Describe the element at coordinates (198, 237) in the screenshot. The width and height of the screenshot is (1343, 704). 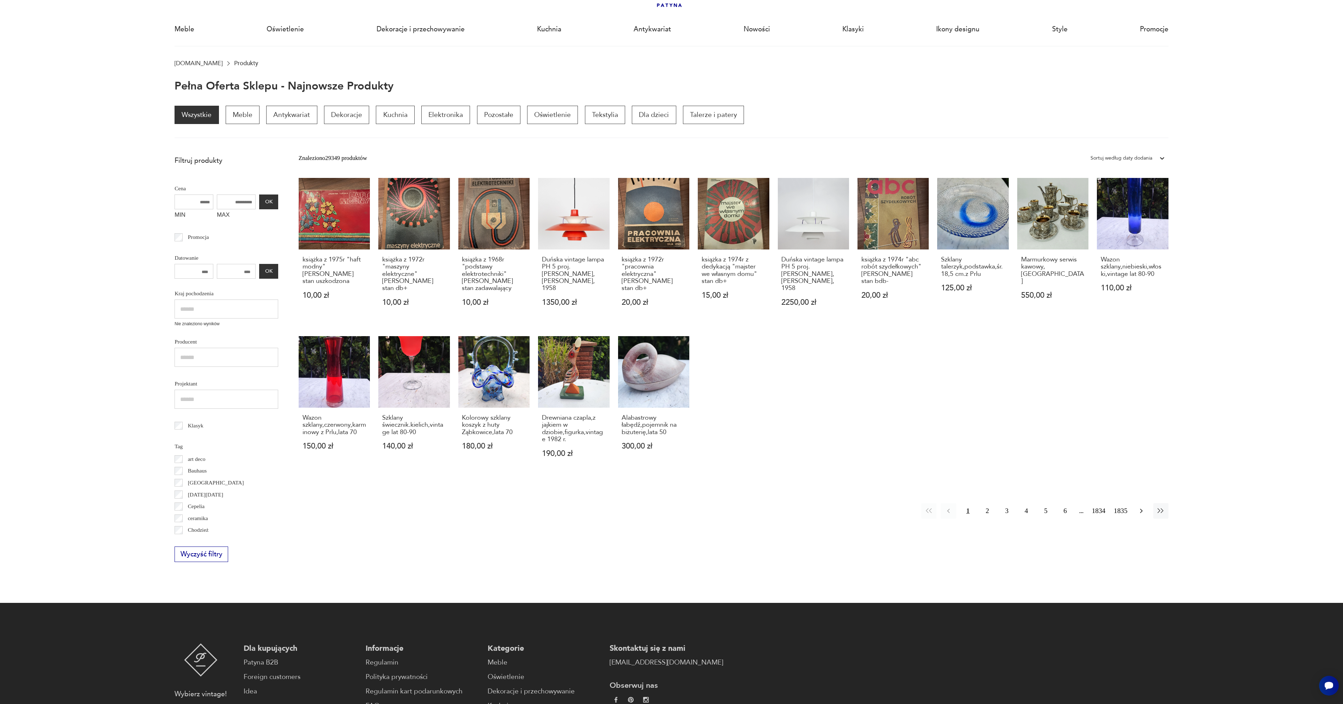
I see `p: Promocja` at that location.